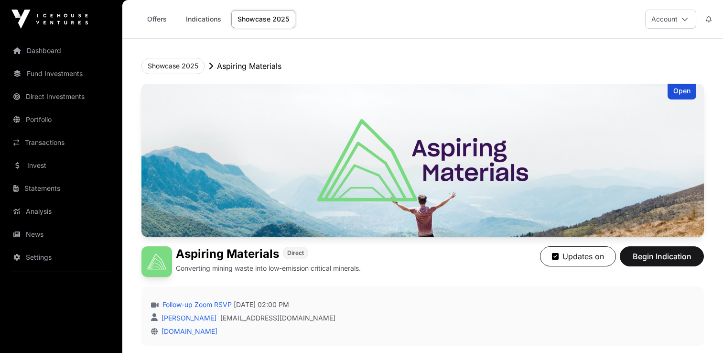 Image resolution: width=723 pixels, height=353 pixels. Describe the element at coordinates (249, 66) in the screenshot. I see `p: Aspiring Materials` at that location.